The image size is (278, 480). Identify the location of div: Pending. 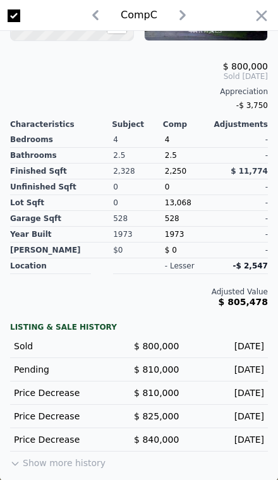
(54, 370).